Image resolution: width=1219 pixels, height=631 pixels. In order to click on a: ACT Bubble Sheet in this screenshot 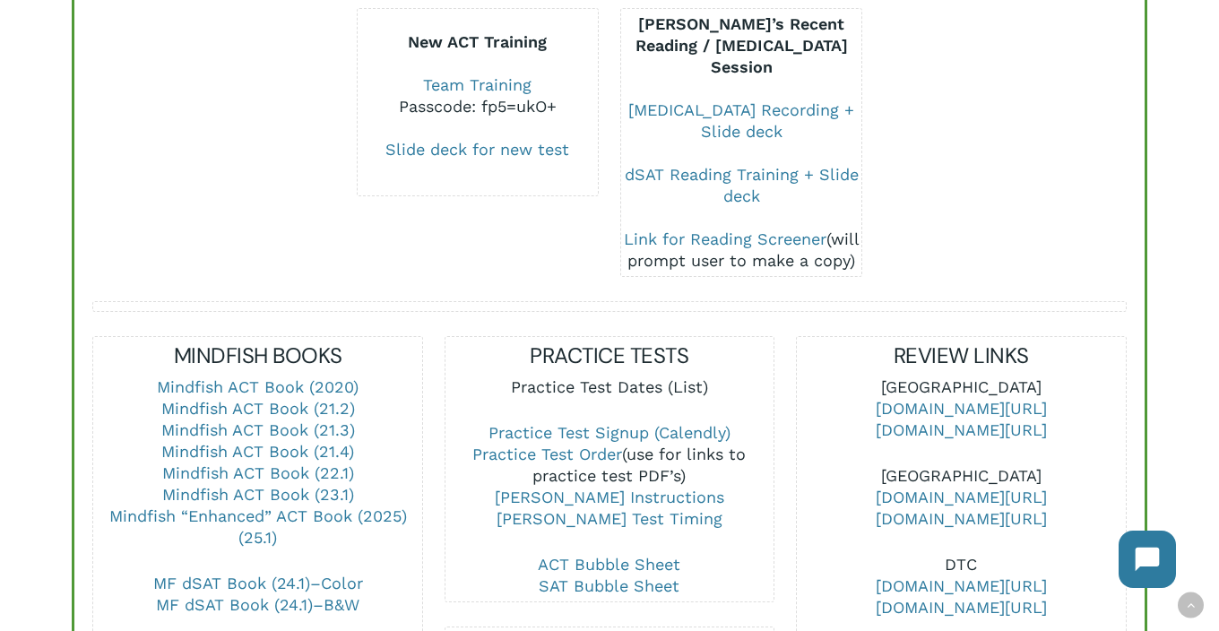, I will do `click(609, 564)`.